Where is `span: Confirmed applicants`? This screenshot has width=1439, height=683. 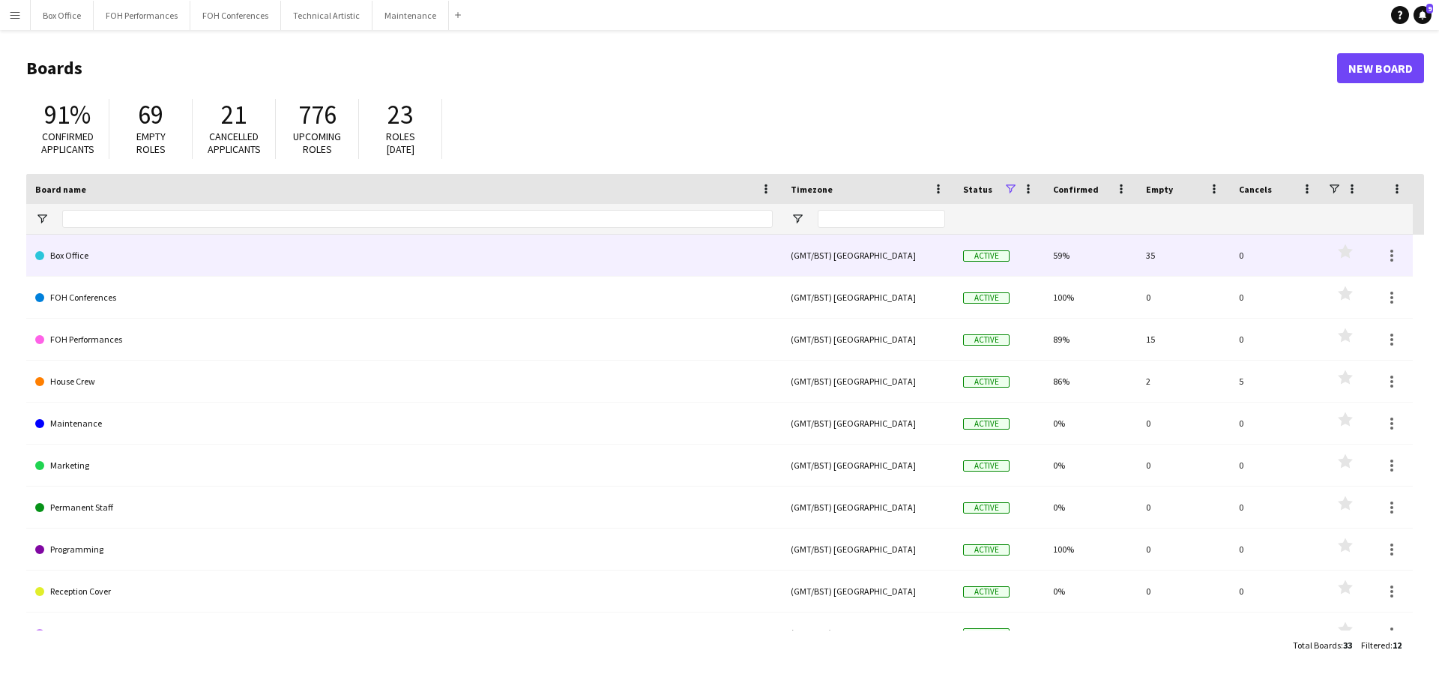
span: Confirmed applicants is located at coordinates (67, 142).